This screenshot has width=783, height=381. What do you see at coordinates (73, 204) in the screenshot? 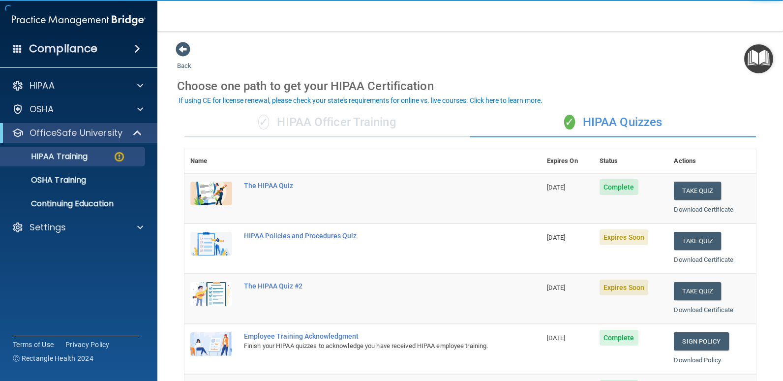
I see `p: Continuing Education` at bounding box center [73, 204].